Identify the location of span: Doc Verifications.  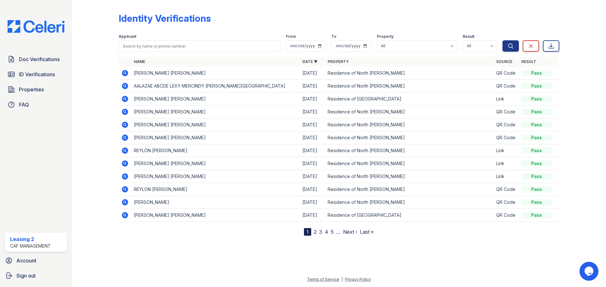
(39, 59).